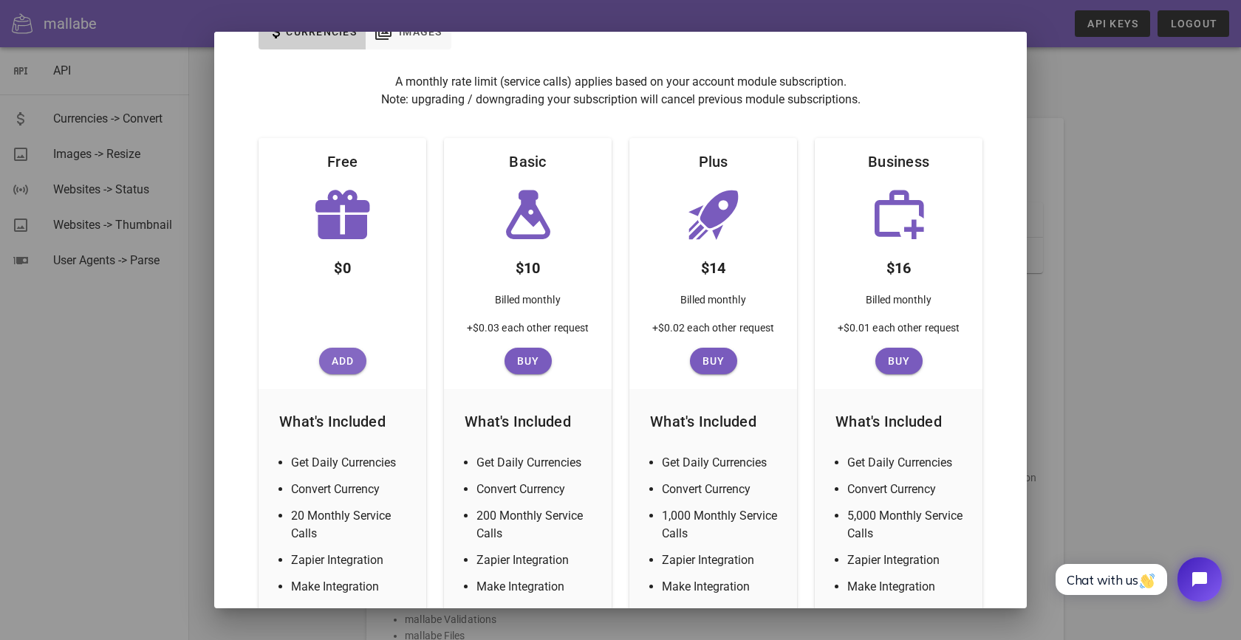 Image resolution: width=1241 pixels, height=640 pixels. I want to click on span: Chat with us, so click(72, 35).